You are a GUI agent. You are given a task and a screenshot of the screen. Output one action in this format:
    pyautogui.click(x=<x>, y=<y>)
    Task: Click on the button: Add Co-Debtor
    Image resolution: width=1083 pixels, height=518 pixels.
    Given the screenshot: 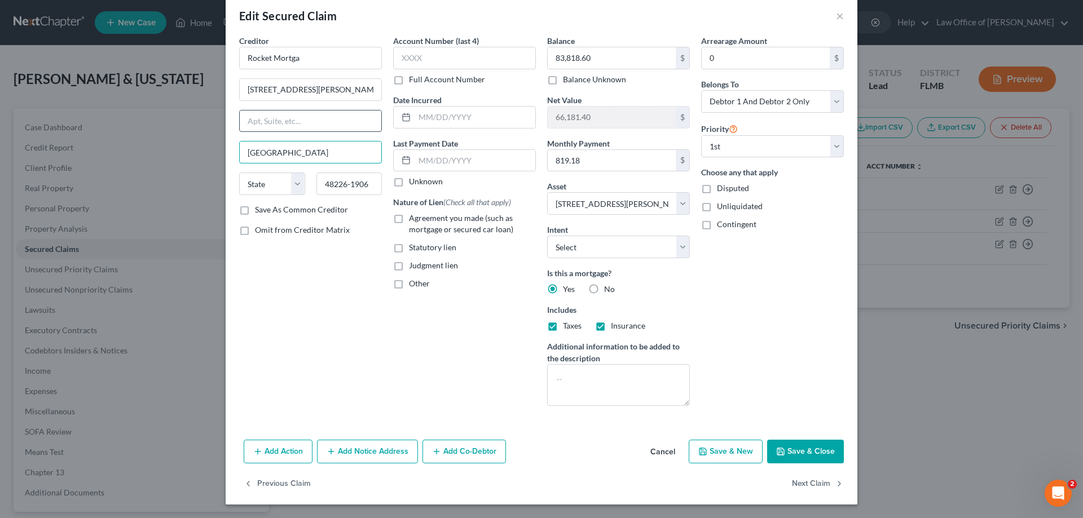 What is the action you would take?
    pyautogui.click(x=464, y=452)
    